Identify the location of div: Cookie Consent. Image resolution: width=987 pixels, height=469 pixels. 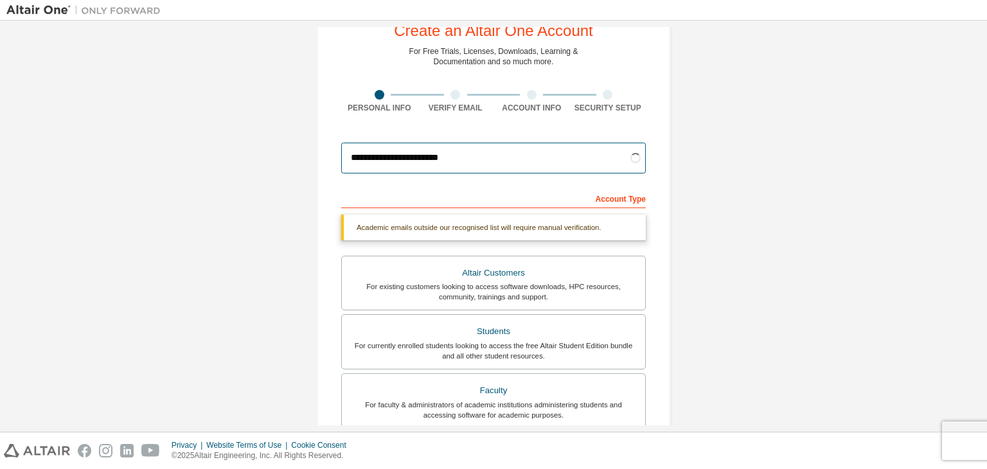
(322, 446).